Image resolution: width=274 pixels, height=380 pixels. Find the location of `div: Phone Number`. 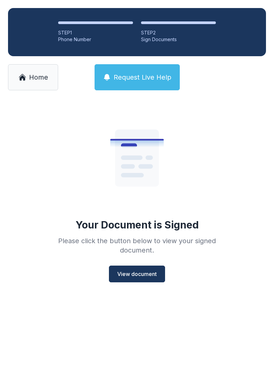

div: Phone Number is located at coordinates (96, 39).